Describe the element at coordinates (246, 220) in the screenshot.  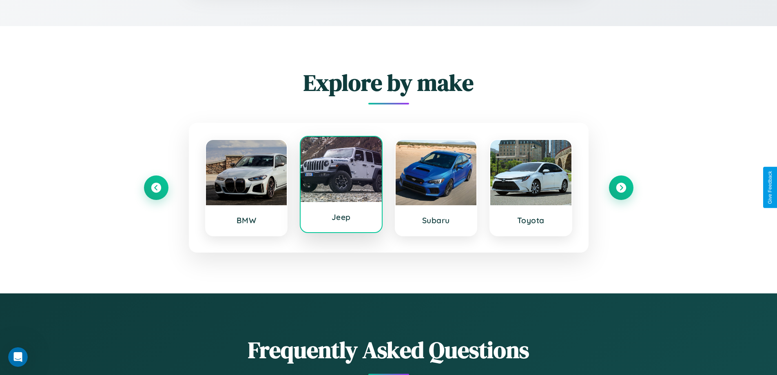
I see `h3: BMW` at that location.